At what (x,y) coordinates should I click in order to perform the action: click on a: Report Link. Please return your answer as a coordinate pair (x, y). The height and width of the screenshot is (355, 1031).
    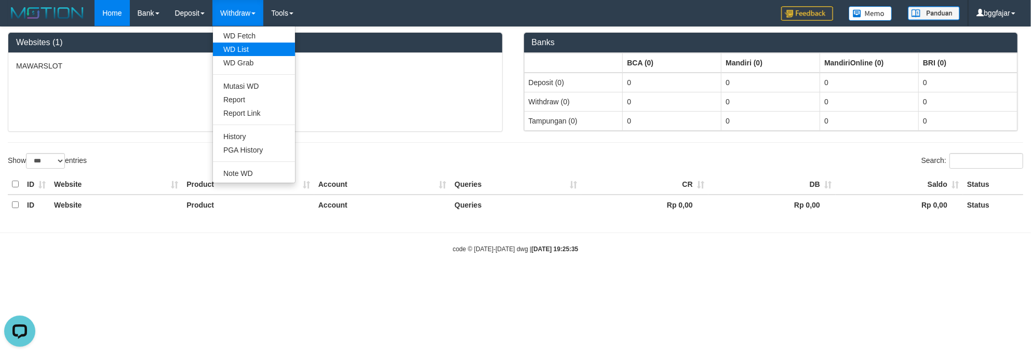
    Looking at the image, I should click on (254, 113).